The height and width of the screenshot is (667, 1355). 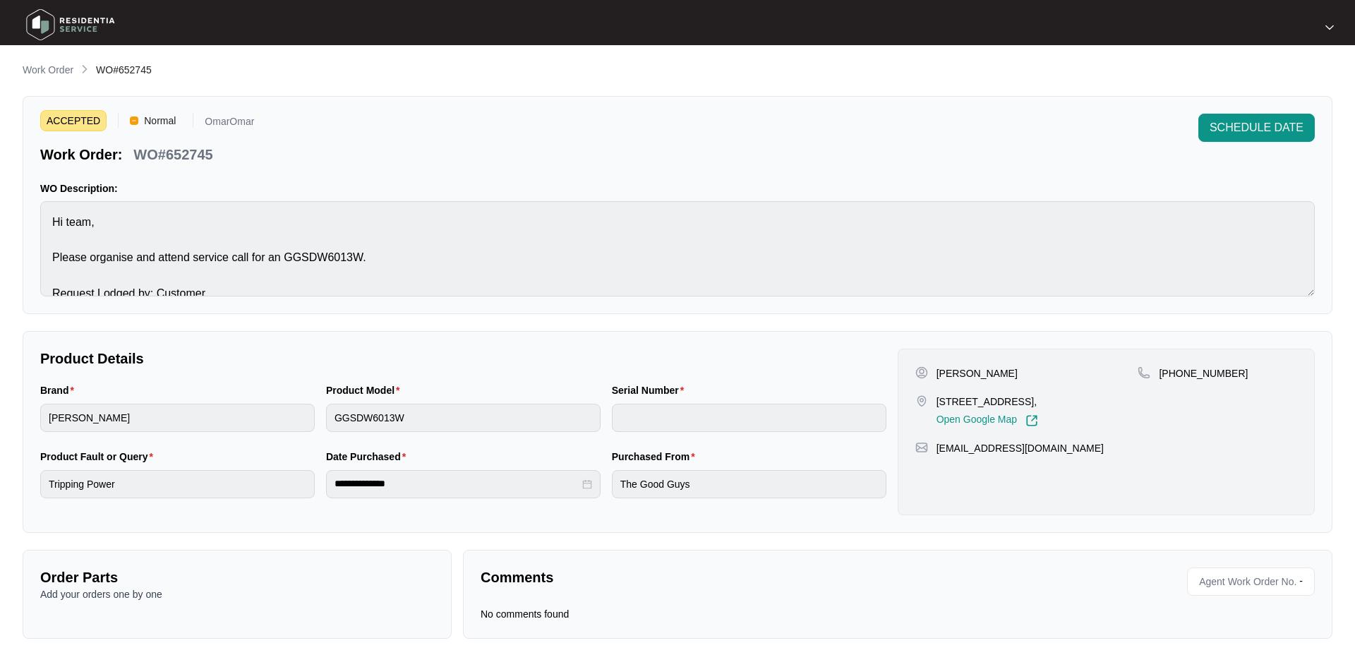 What do you see at coordinates (524, 614) in the screenshot?
I see `p: No comments found` at bounding box center [524, 614].